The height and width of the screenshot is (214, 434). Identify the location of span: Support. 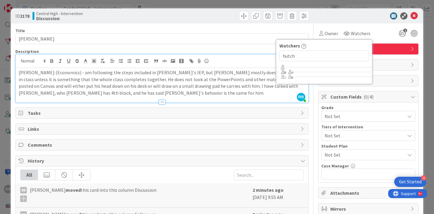
(20, 5).